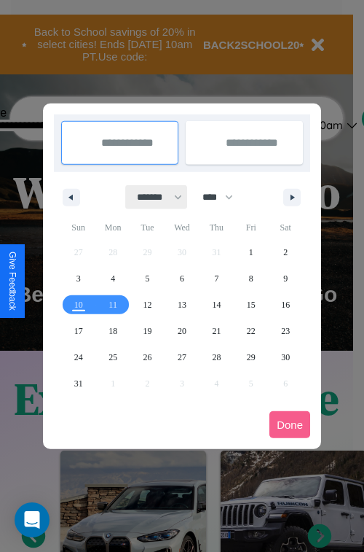 This screenshot has width=364, height=552. I want to click on button: 16, so click(286, 305).